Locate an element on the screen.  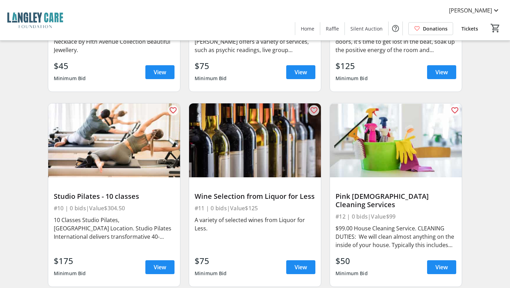
div: 10 Spin Classes! Once we close those studio doors, it’s time to get lost in the beat, soak up the... is located at coordinates (395, 42).